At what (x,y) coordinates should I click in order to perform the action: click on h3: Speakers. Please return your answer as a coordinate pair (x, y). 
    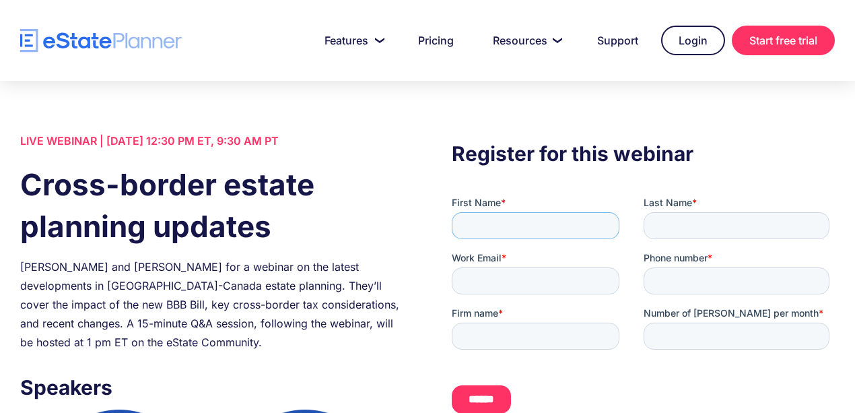
    Looking at the image, I should click on (211, 387).